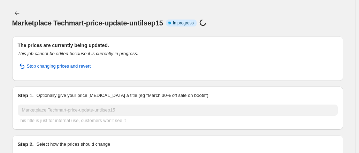 This screenshot has height=153, width=359. Describe the element at coordinates (183, 23) in the screenshot. I see `span: In progress` at that location.